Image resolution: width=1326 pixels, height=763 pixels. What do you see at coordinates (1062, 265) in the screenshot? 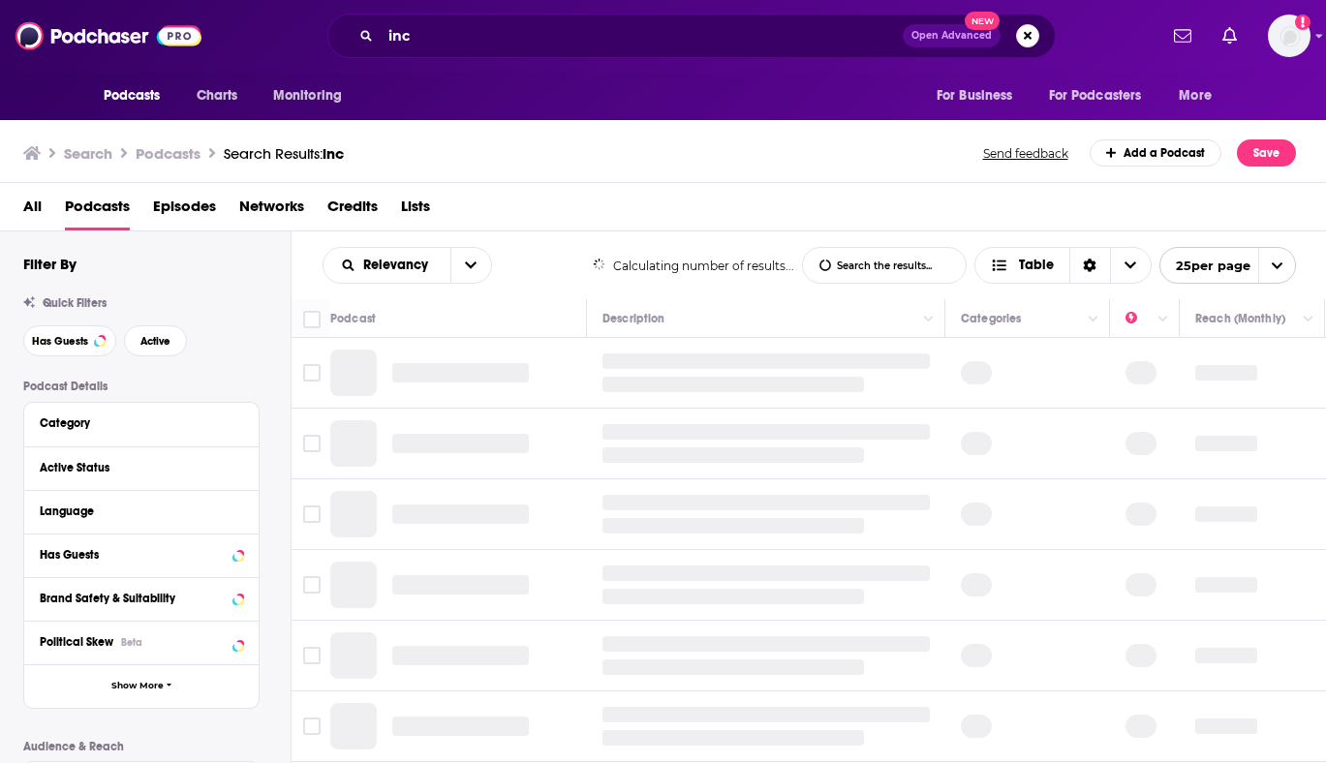
I see `h2: Choose View` at bounding box center [1062, 265].